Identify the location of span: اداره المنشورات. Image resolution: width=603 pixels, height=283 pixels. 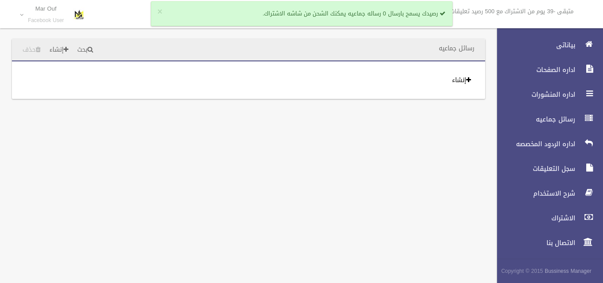
(534, 94).